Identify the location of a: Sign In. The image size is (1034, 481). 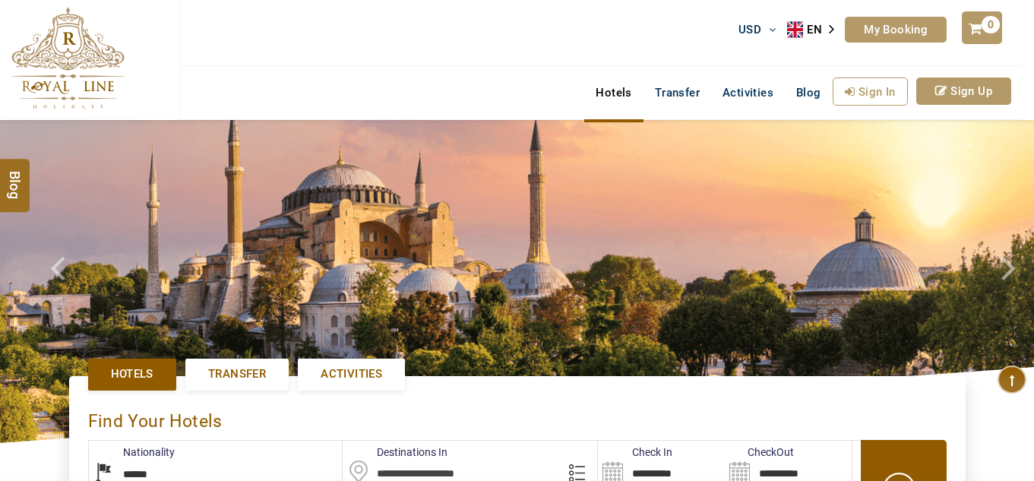
(870, 91).